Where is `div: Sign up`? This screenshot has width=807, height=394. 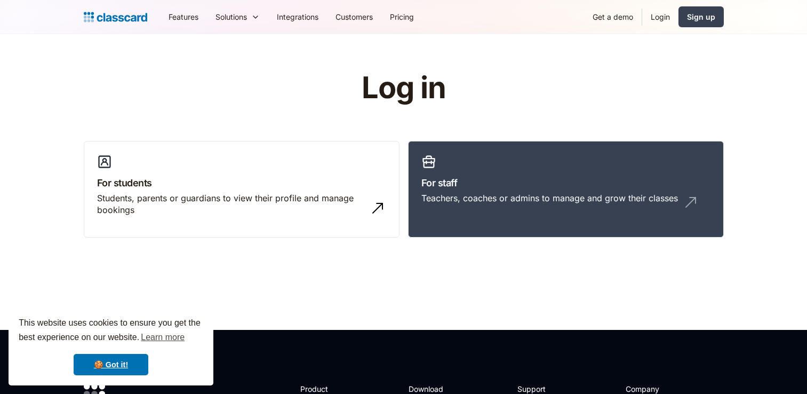
div: Sign up is located at coordinates (701, 17).